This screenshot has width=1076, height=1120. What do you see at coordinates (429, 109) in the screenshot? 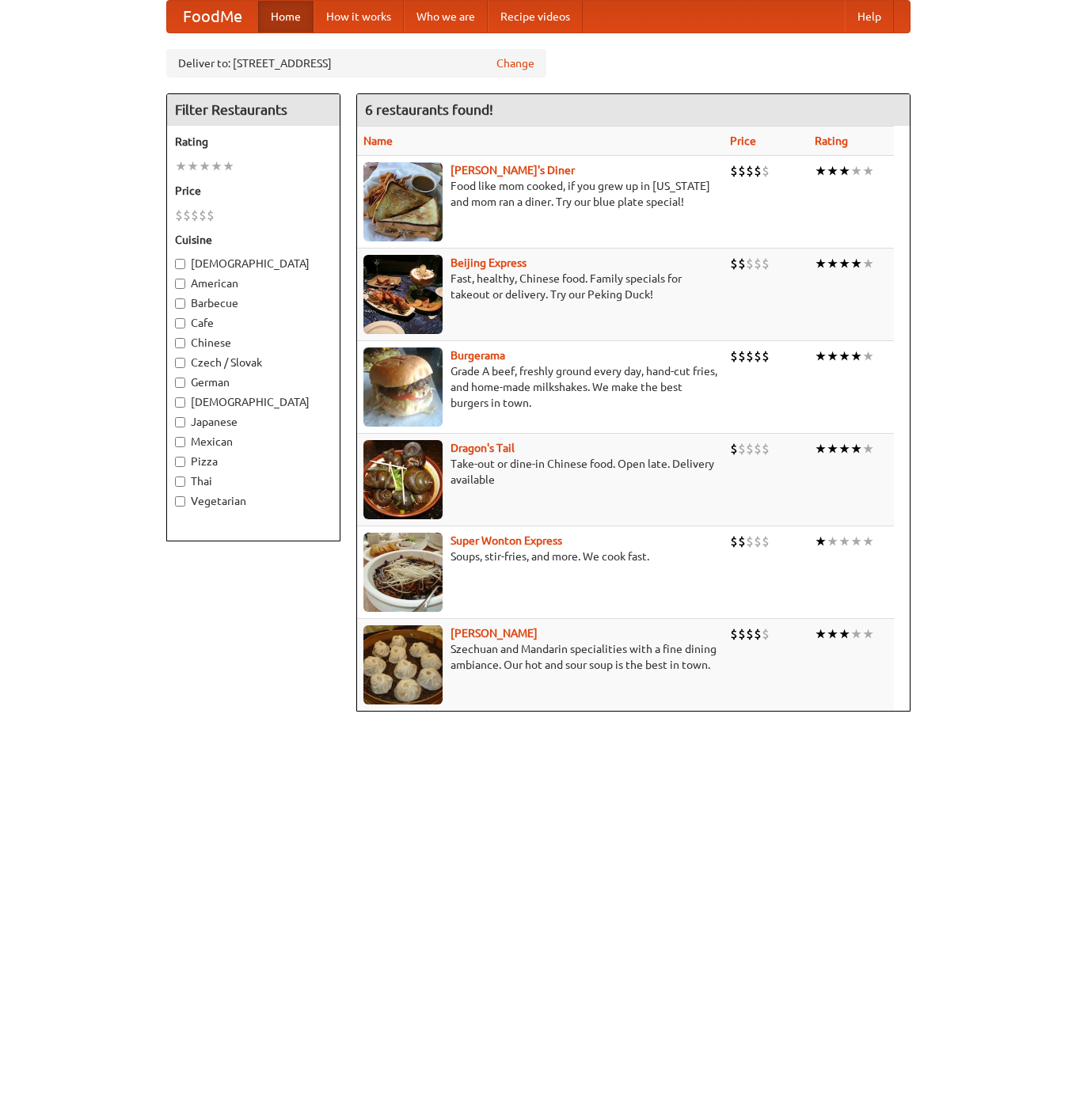
I see `ng-pluralize: 6 restaurants found!` at bounding box center [429, 109].